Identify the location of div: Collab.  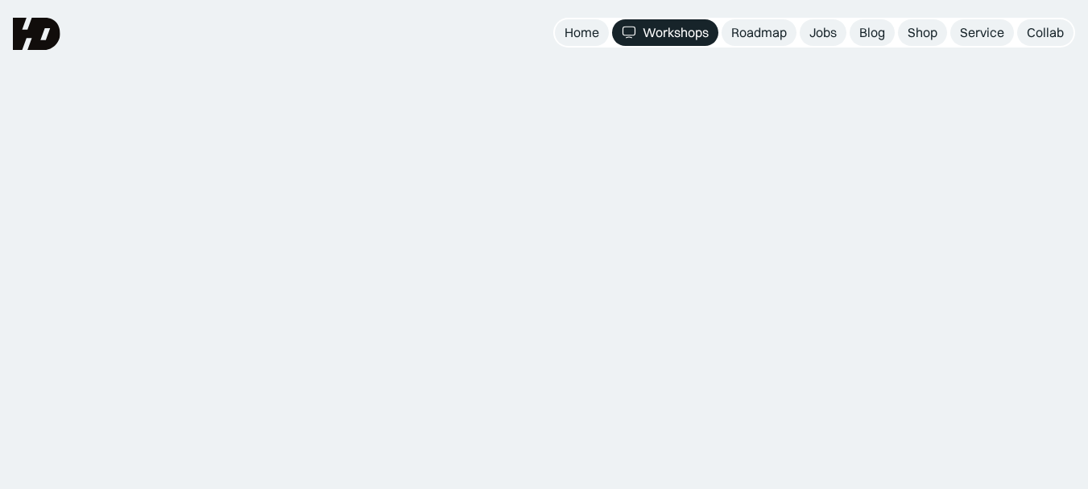
(1045, 32).